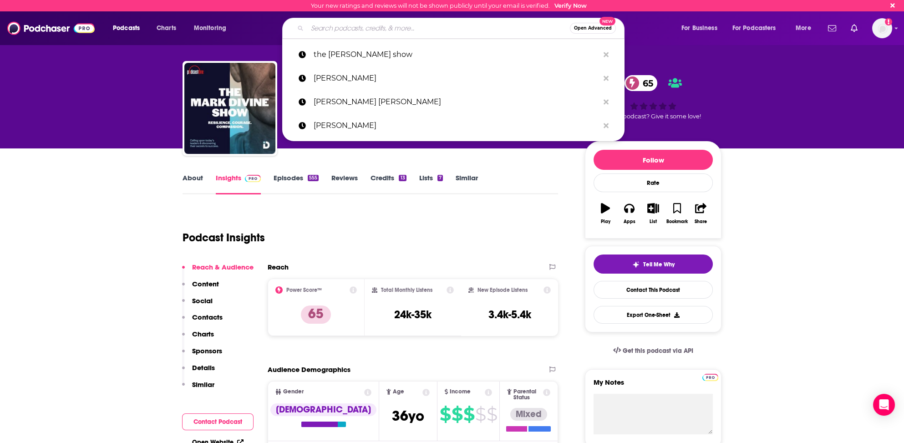  I want to click on h3: 24k-35k, so click(413, 314).